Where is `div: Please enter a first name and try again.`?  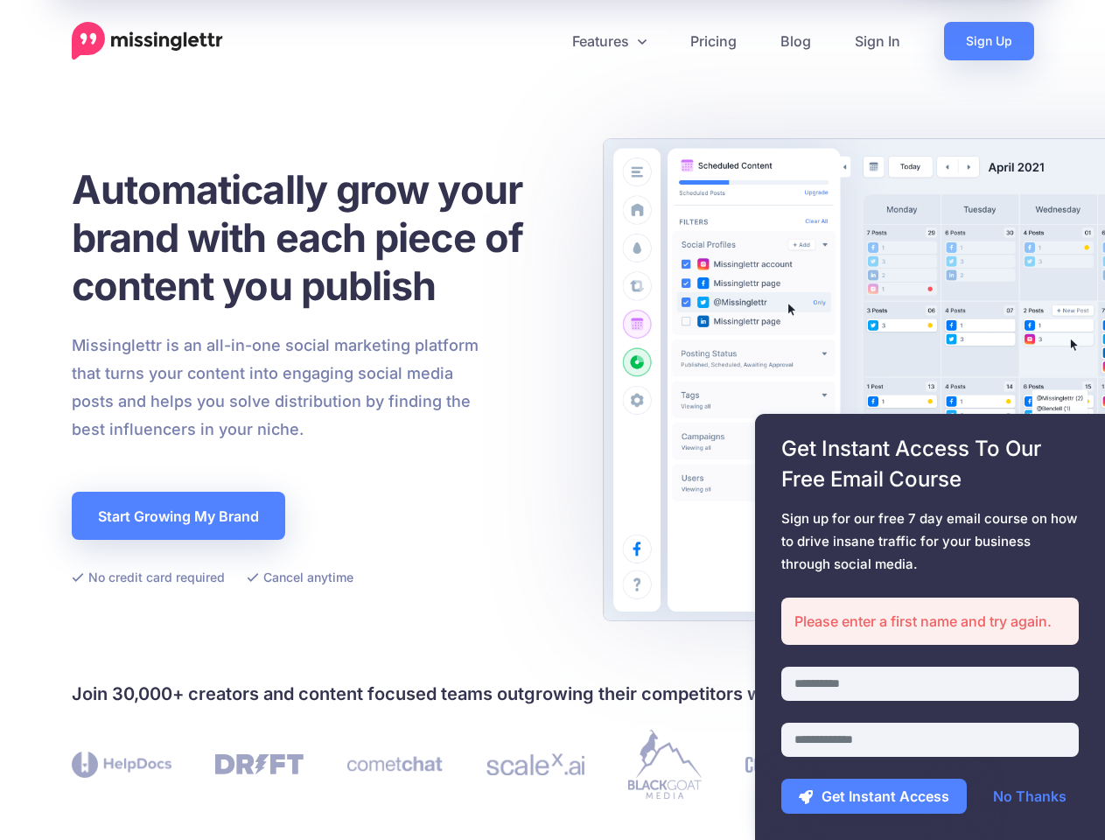
div: Please enter a first name and try again. is located at coordinates (930, 621).